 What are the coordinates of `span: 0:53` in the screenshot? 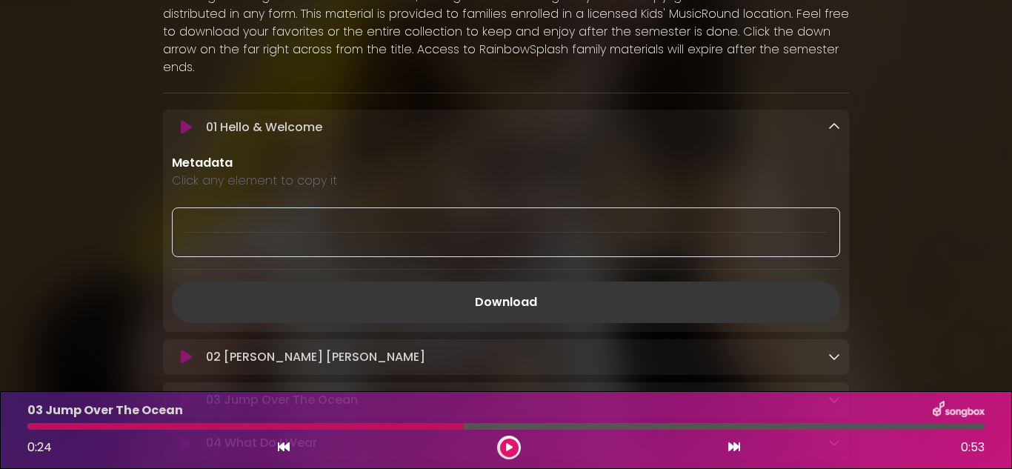 It's located at (973, 447).